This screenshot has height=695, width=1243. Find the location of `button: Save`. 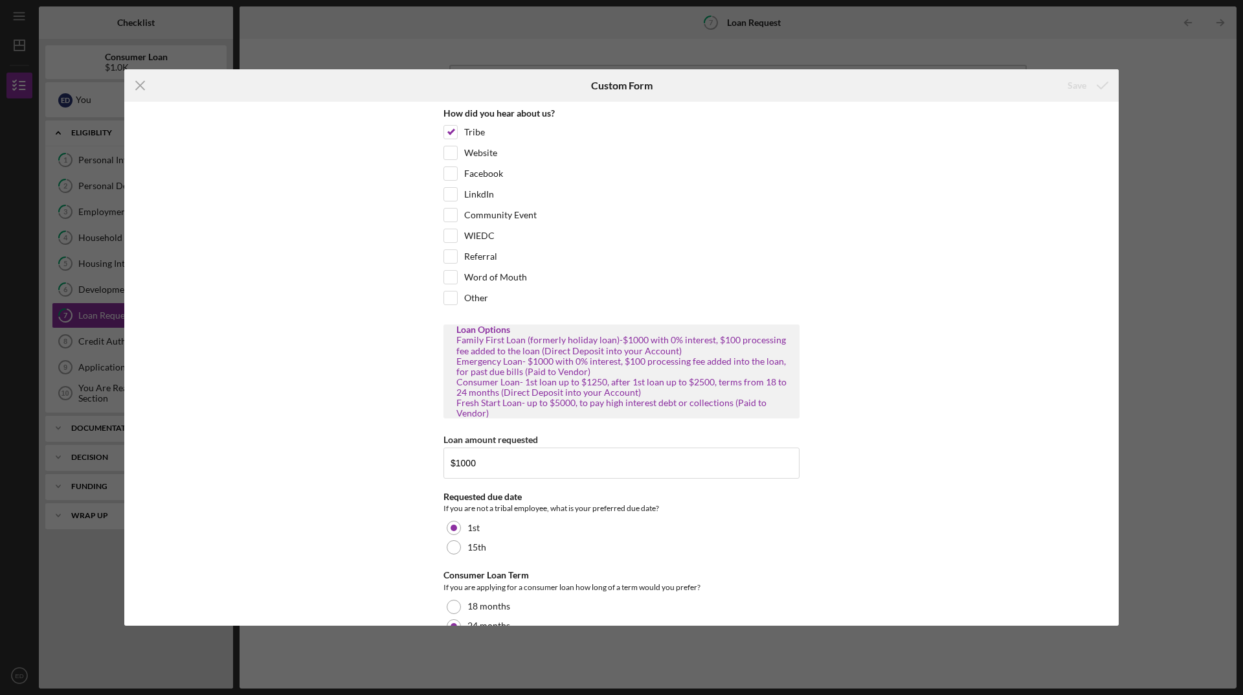

button: Save is located at coordinates (1087, 85).